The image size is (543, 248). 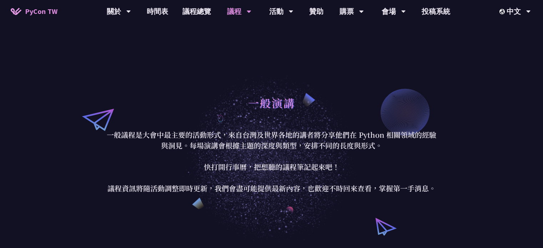 What do you see at coordinates (41, 11) in the screenshot?
I see `span: PyCon TW` at bounding box center [41, 11].